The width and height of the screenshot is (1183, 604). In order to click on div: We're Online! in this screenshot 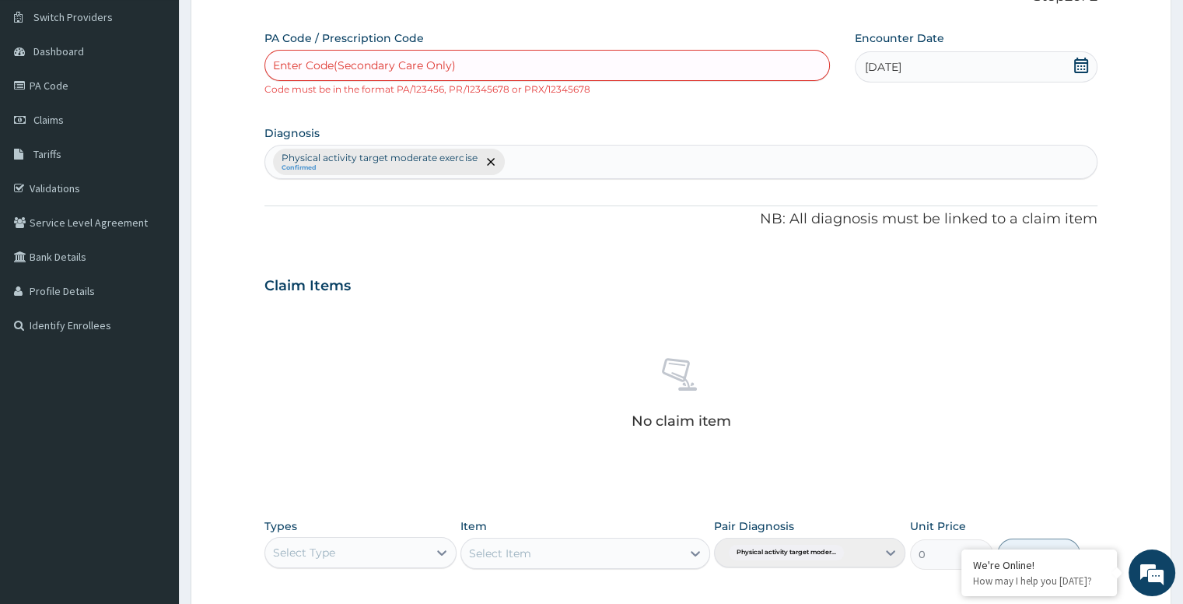, I will do `click(1039, 565)`.